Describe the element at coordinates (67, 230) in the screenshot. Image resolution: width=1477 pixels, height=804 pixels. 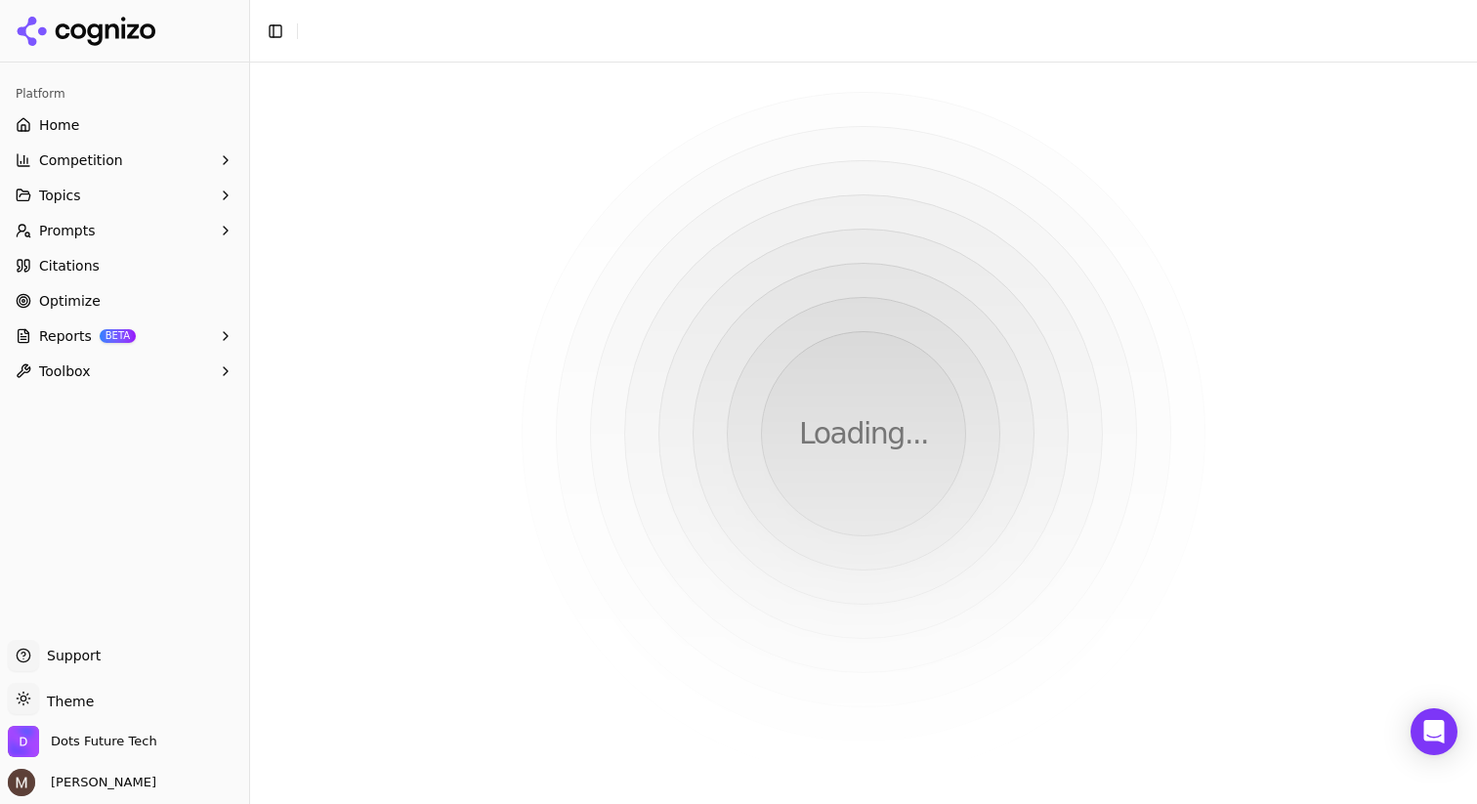
I see `span: Prompts` at that location.